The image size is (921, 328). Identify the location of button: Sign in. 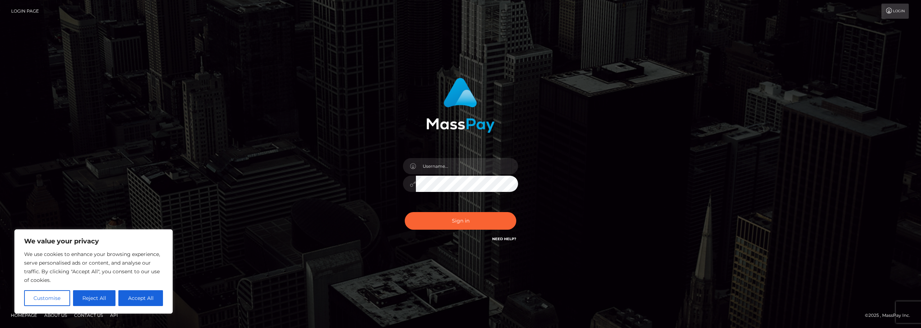
(461, 221).